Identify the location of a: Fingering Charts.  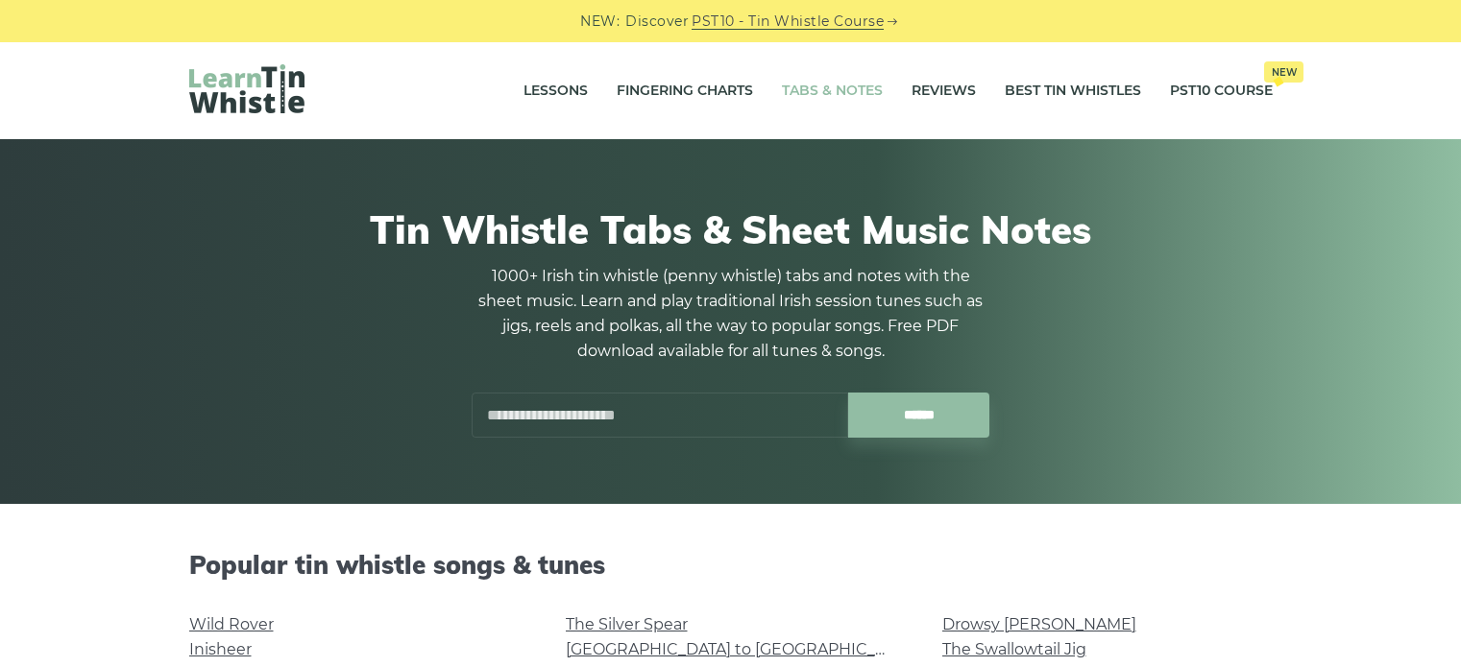
(685, 91).